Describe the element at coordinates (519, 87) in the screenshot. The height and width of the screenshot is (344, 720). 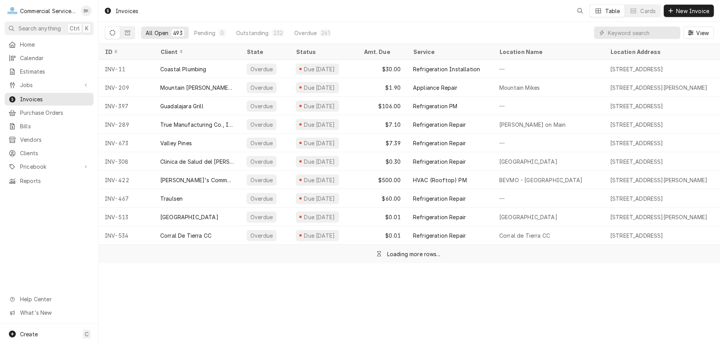
I see `div: Mountain Mikes` at that location.